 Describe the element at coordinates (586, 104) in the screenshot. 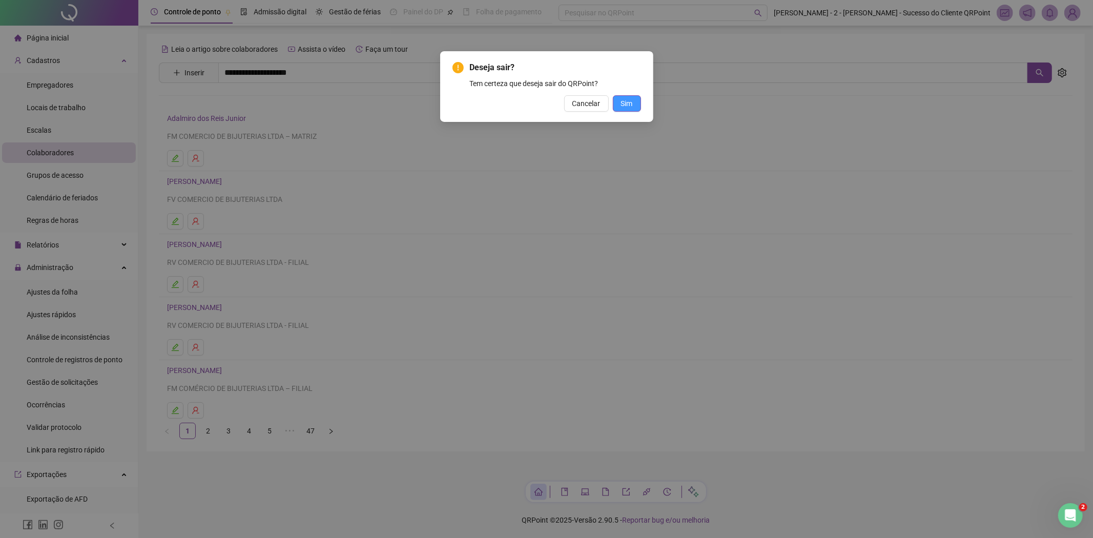

I see `span: Cancelar` at that location.